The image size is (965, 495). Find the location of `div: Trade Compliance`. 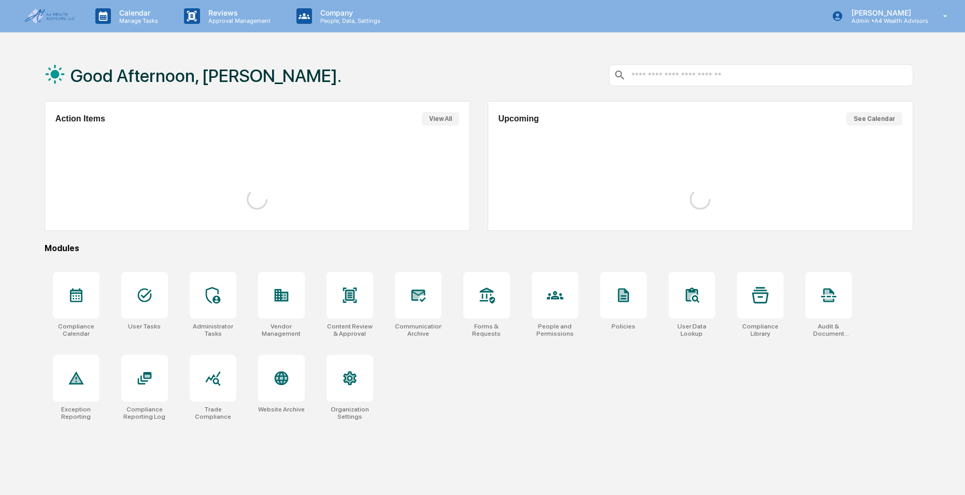

div: Trade Compliance is located at coordinates (213, 413).